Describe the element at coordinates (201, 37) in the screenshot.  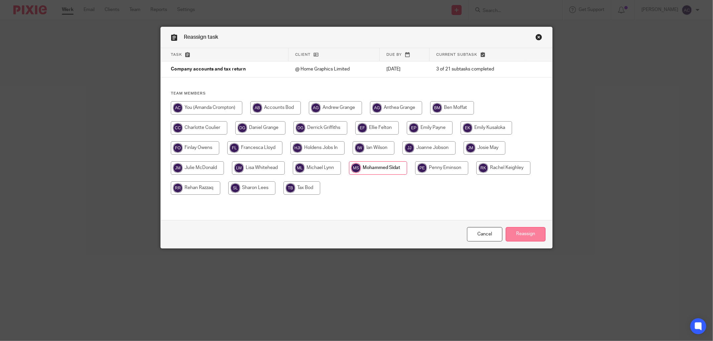
I see `span: Reassign task` at that location.